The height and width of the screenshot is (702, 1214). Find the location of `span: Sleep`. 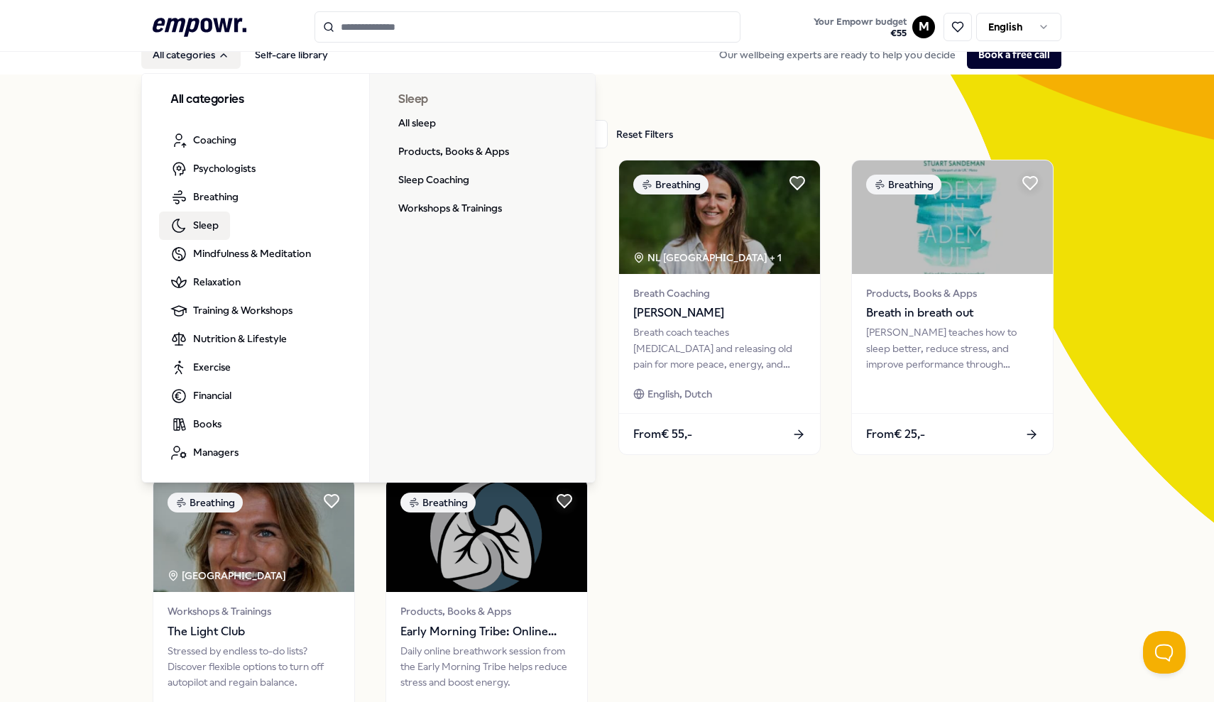

span: Sleep is located at coordinates (206, 225).